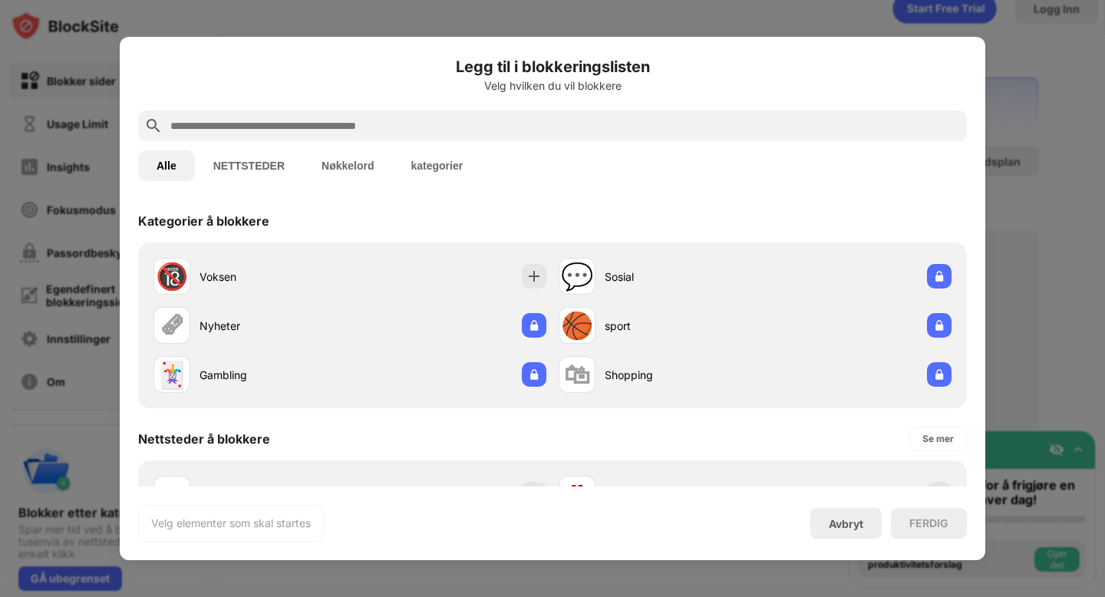 This screenshot has width=1105, height=597. Describe the element at coordinates (348, 166) in the screenshot. I see `button: Nøkkelord` at that location.